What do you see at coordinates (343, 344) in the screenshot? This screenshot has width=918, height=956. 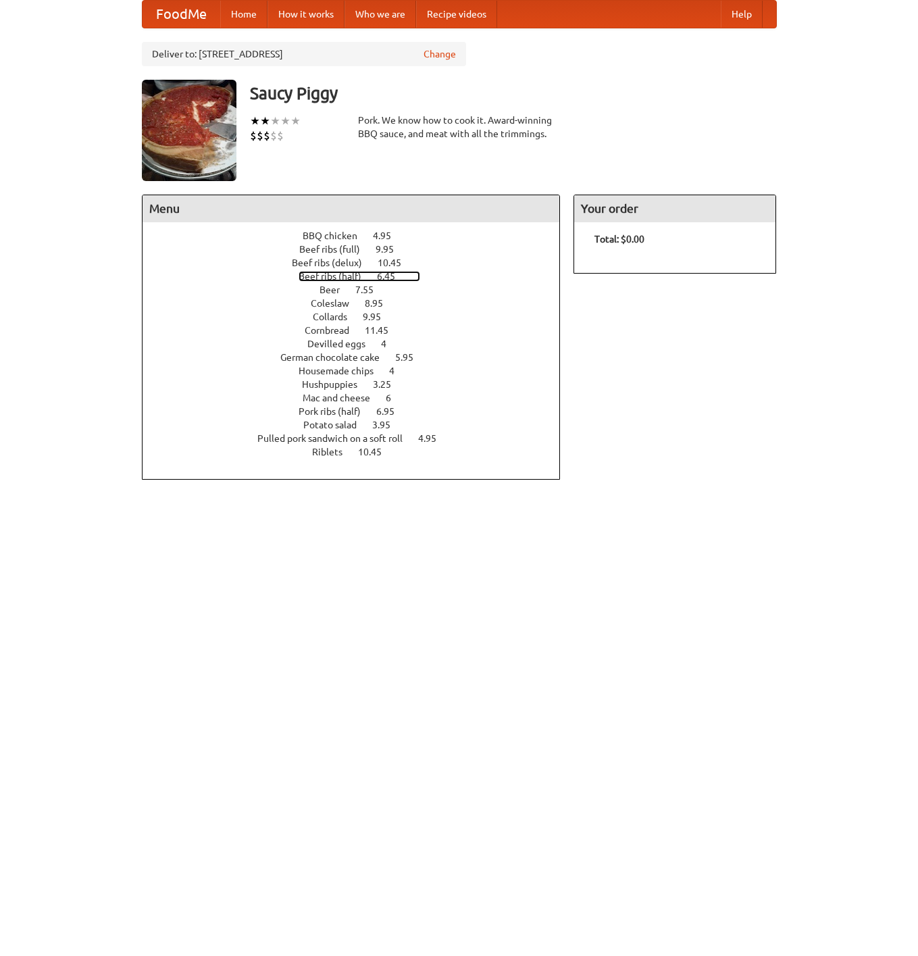 I see `span: Devilled eggs` at bounding box center [343, 344].